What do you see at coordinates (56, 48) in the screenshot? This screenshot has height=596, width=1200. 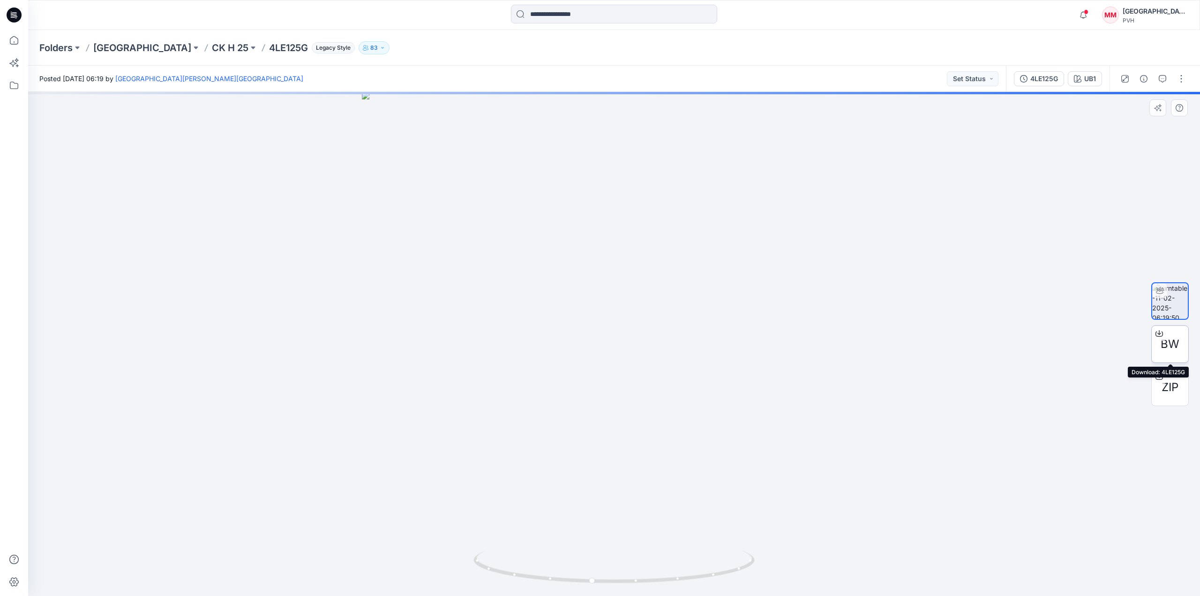 I see `a: Folders` at bounding box center [56, 48].